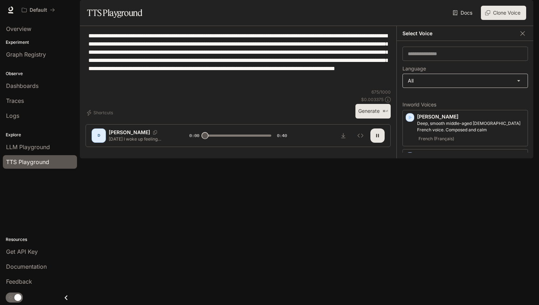 The width and height of the screenshot is (539, 305). What do you see at coordinates (465, 81) in the screenshot?
I see `div: All` at bounding box center [465, 81].